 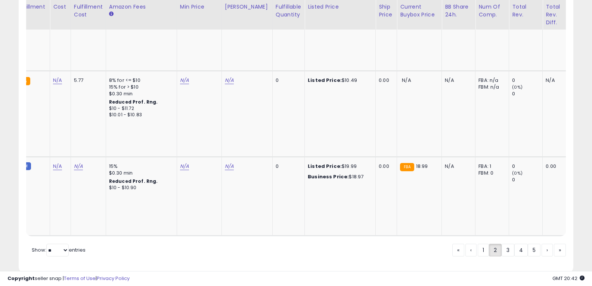 What do you see at coordinates (508, 250) in the screenshot?
I see `a: 3` at bounding box center [508, 250].